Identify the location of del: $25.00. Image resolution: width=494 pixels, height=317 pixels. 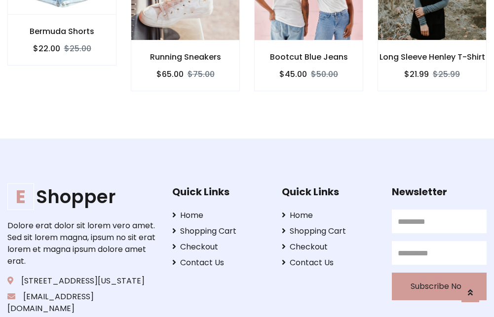
(77, 48).